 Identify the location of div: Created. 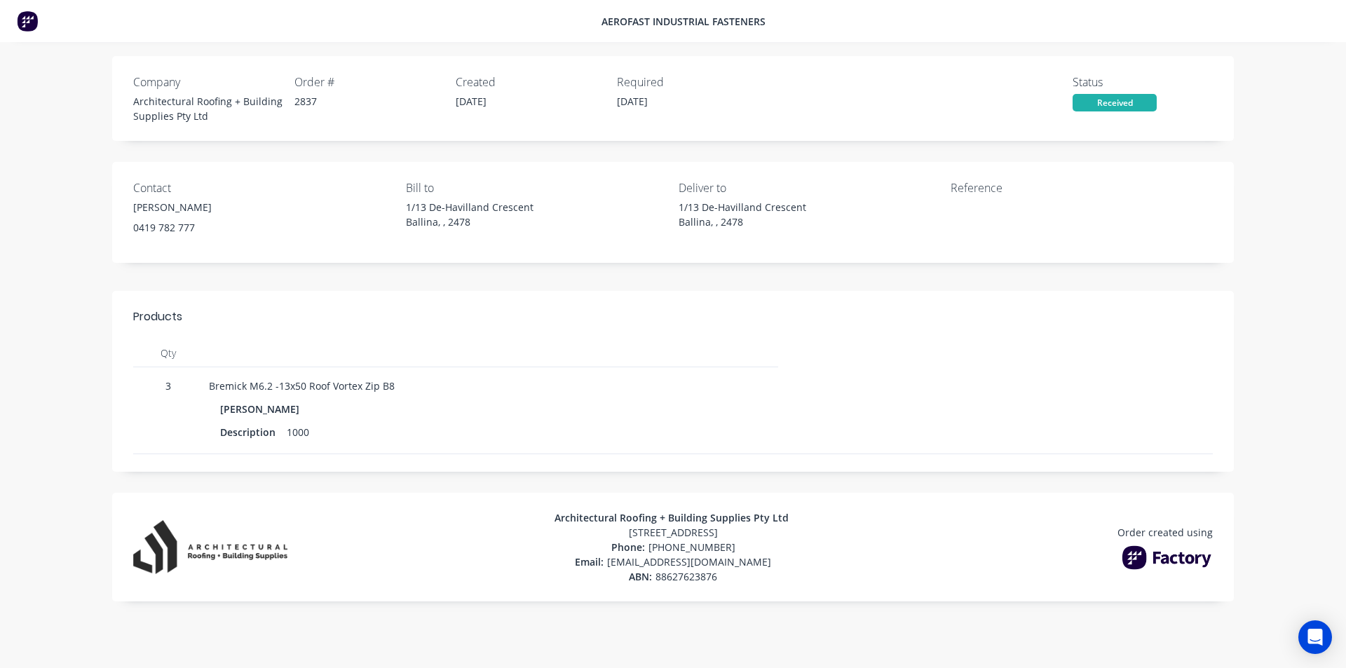
(536, 82).